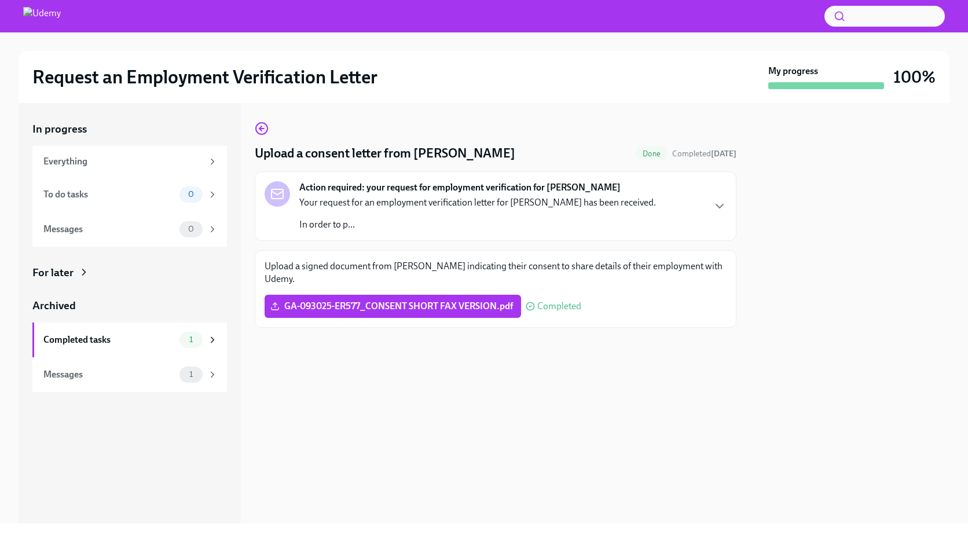 The width and height of the screenshot is (968, 535). What do you see at coordinates (205, 77) in the screenshot?
I see `h2: Request an Employment Verification Letter` at bounding box center [205, 77].